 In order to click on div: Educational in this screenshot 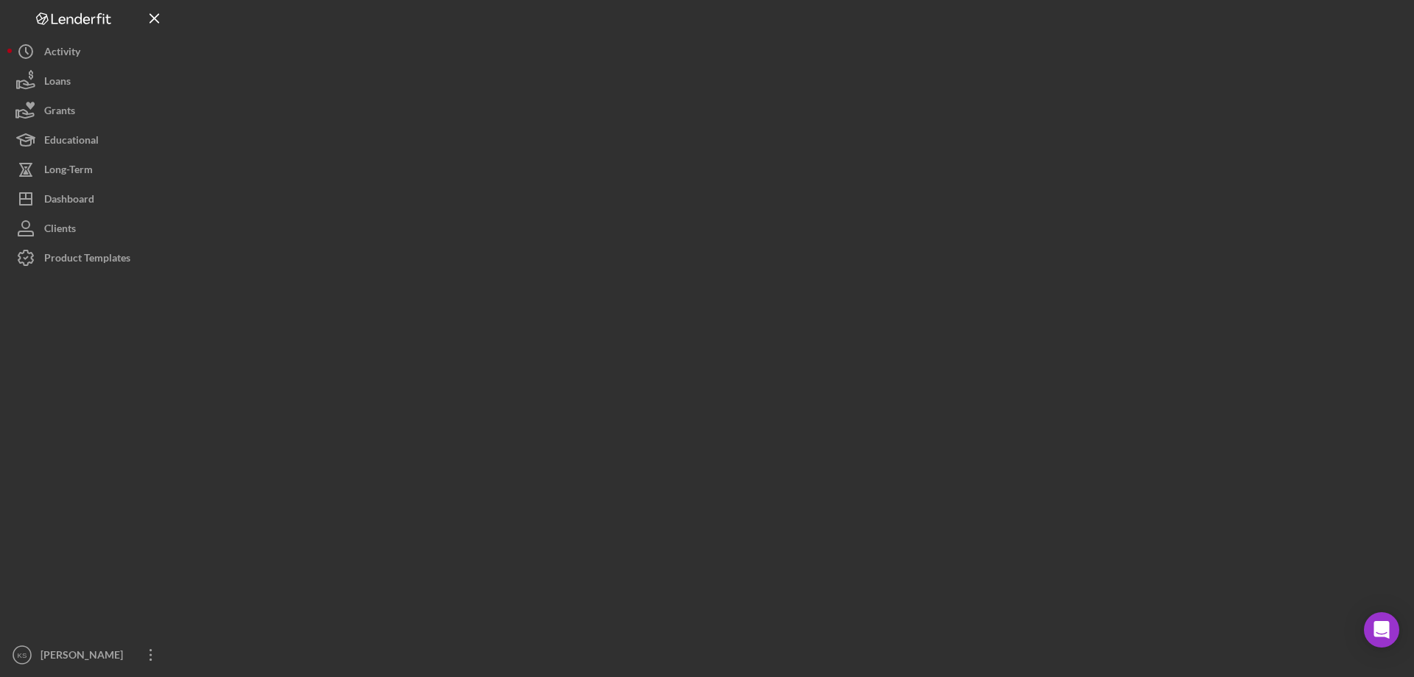, I will do `click(71, 141)`.